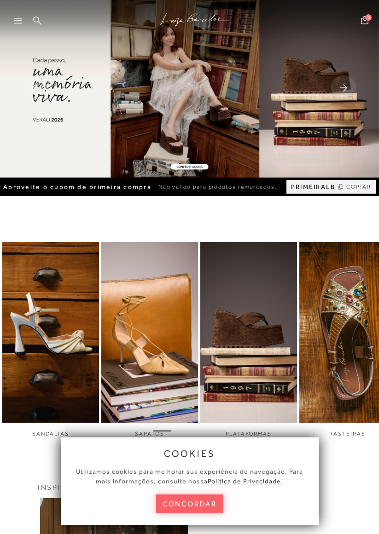 The height and width of the screenshot is (534, 379). Describe the element at coordinates (189, 476) in the screenshot. I see `span: Utilizamos cookies para melhorar sua experiência de navegação. Para mais informações, consulte nossa` at that location.